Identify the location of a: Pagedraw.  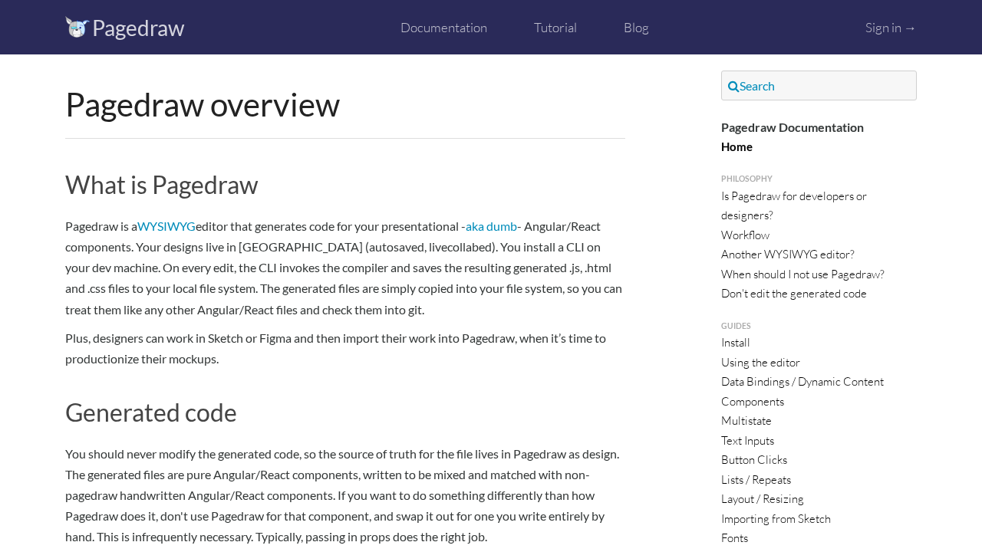
(138, 28).